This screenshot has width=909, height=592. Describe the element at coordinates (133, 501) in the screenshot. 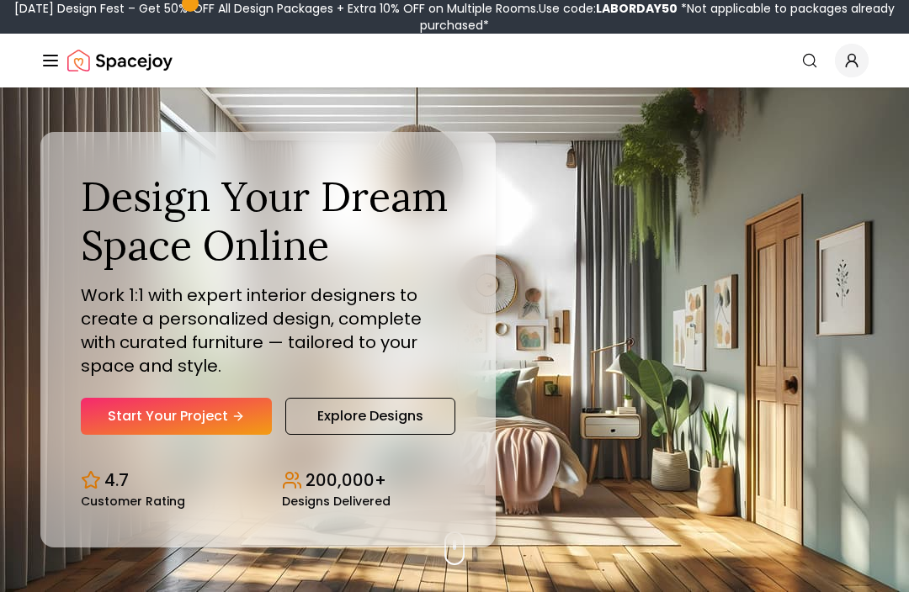

I see `small: Customer Rating` at that location.